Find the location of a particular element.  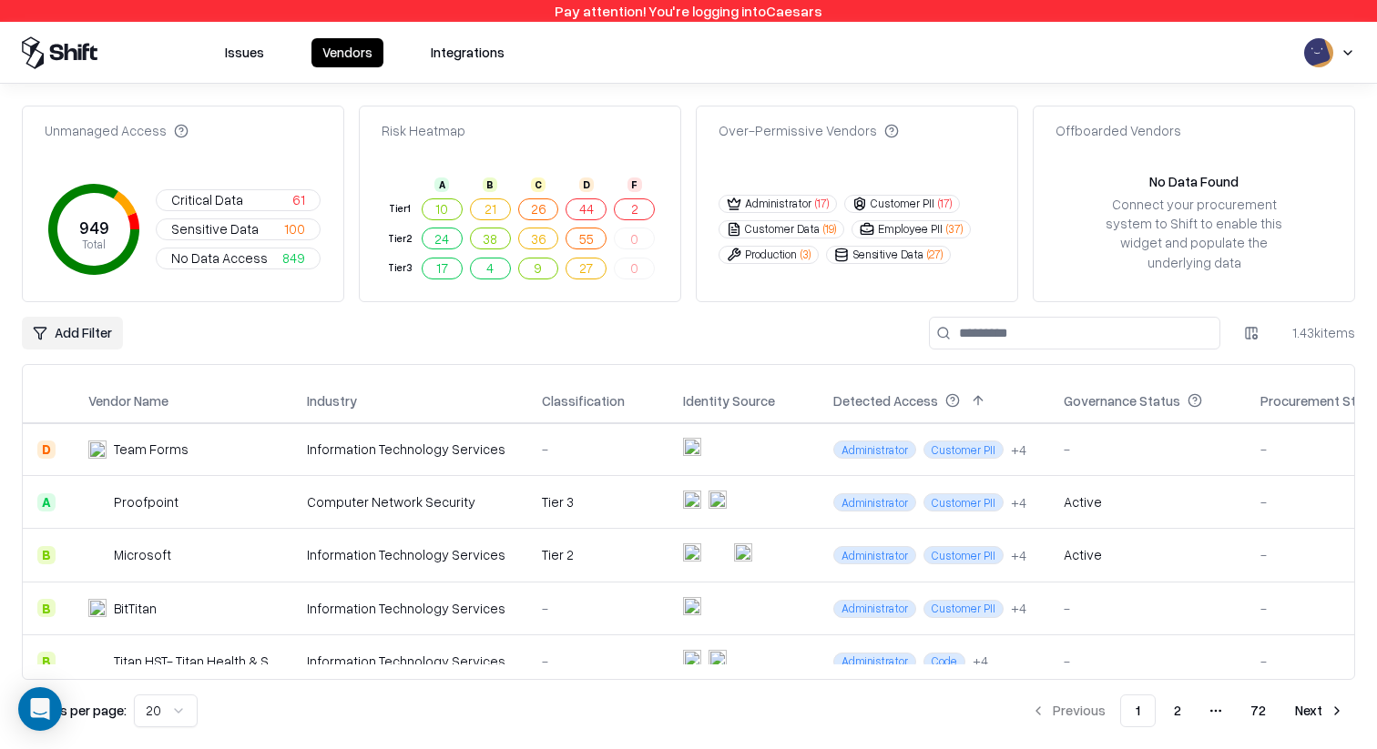

img: Proofpoint is located at coordinates (97, 503).